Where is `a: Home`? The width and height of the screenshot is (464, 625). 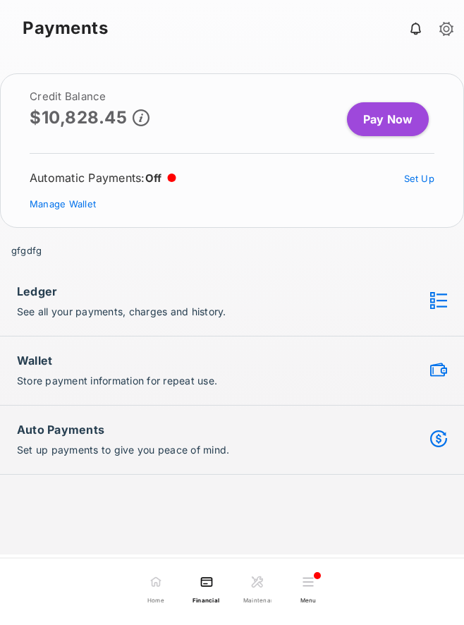 a: Home is located at coordinates (156, 590).